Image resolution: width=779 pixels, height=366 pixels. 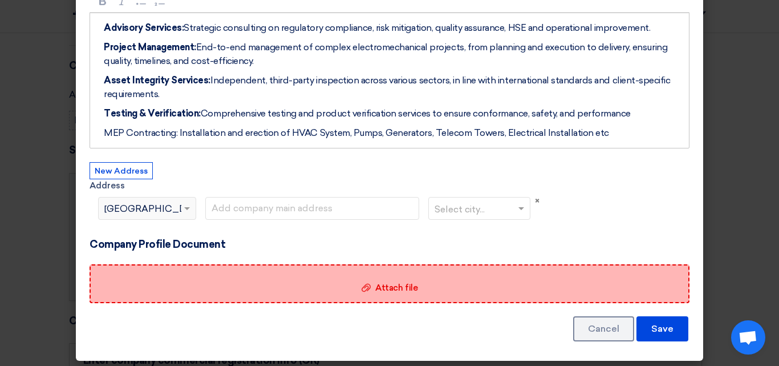 What do you see at coordinates (748, 337) in the screenshot?
I see `a: Open chat` at bounding box center [748, 337].